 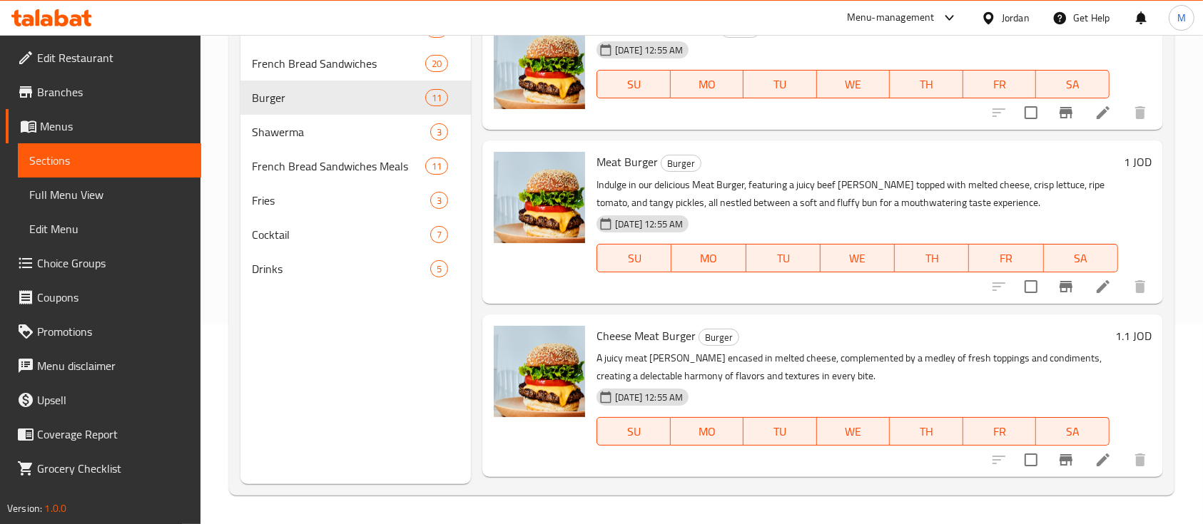 What do you see at coordinates (1137, 162) in the screenshot?
I see `h6: 1 JOD` at bounding box center [1137, 162].